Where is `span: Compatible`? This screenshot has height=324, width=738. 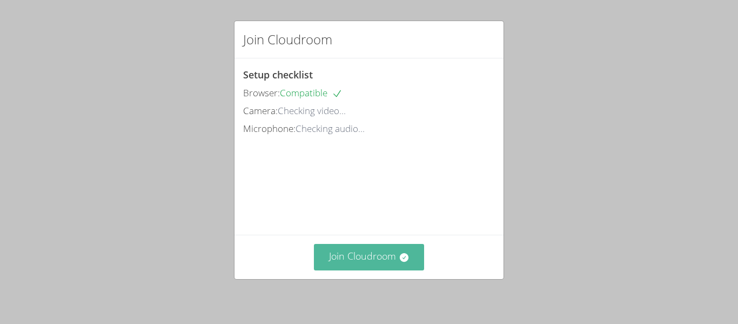 span: Compatible is located at coordinates (311, 92).